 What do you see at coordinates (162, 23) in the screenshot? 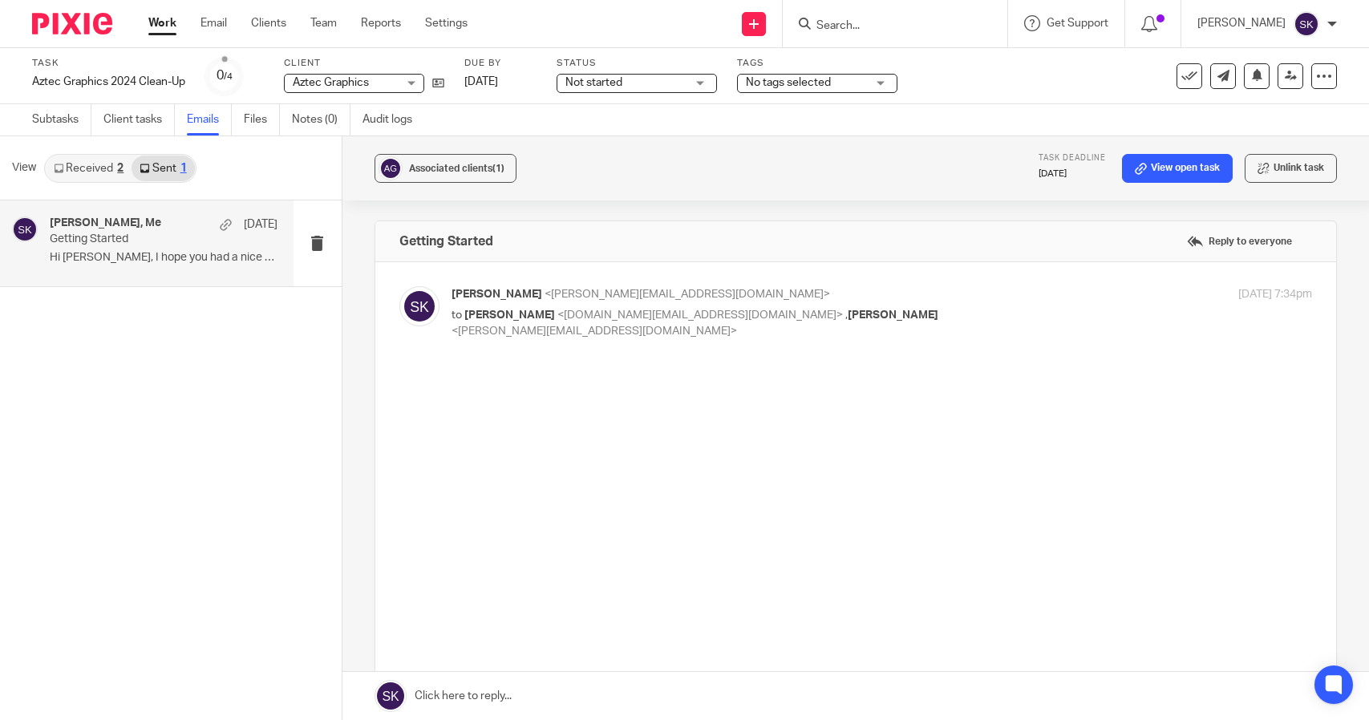
I see `a: Work` at bounding box center [162, 23].